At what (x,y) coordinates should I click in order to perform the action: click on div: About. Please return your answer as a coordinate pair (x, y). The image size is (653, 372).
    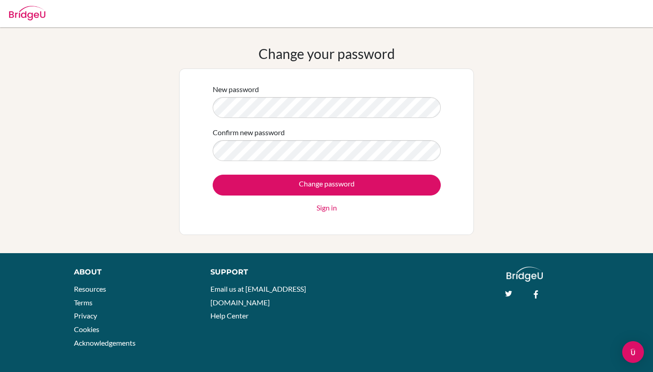
    Looking at the image, I should click on (132, 272).